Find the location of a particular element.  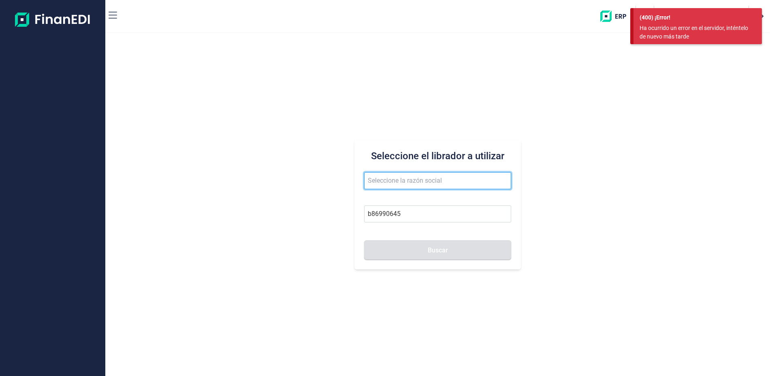

div: (400) ¡Error! is located at coordinates (698, 17).